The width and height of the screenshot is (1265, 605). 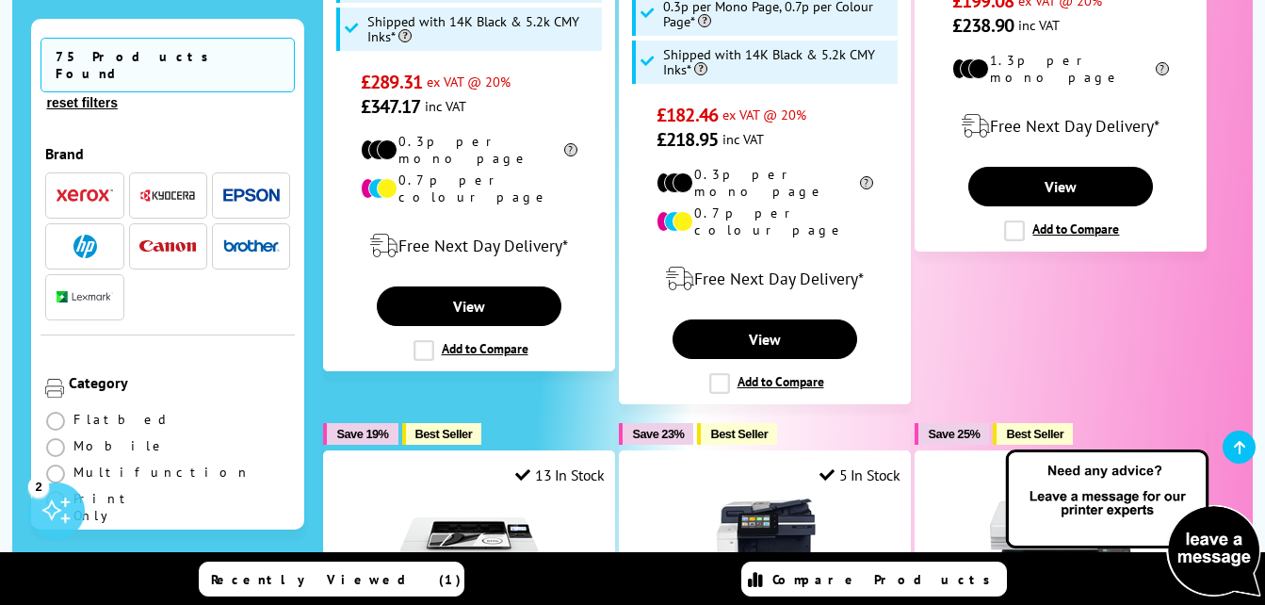 What do you see at coordinates (251, 246) in the screenshot?
I see `img: Brother` at bounding box center [251, 246].